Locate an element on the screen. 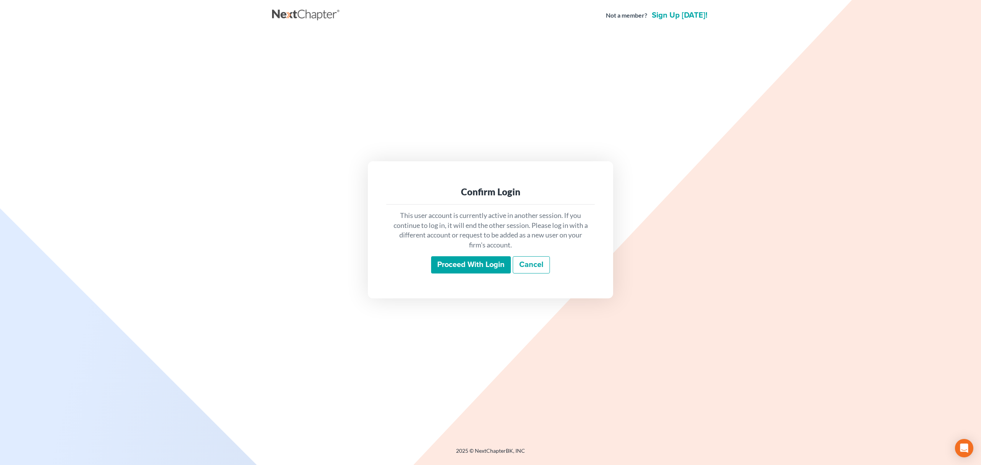  a: Cancel is located at coordinates (531, 265).